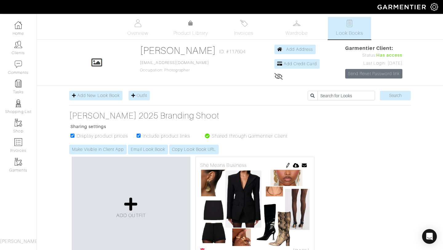  Describe the element at coordinates (295, 49) in the screenshot. I see `a: Add Address` at that location.